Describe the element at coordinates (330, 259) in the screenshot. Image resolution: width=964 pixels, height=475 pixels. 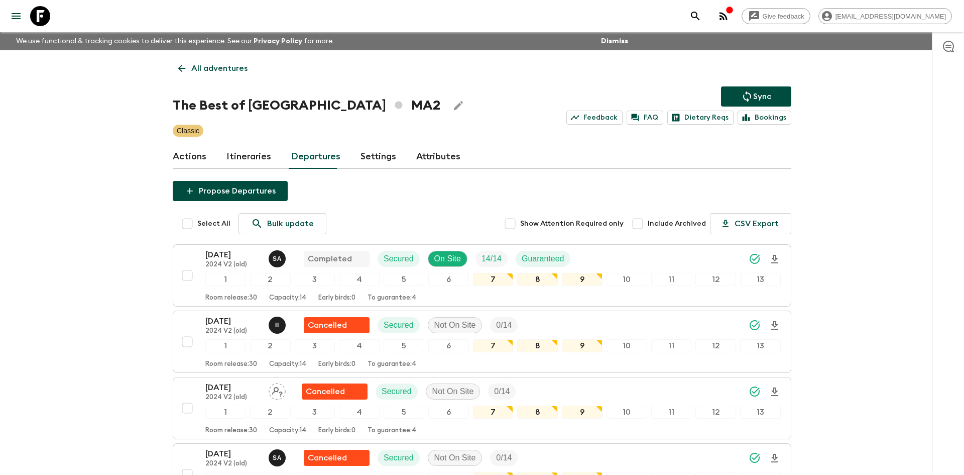
I see `p: Completed` at that location.